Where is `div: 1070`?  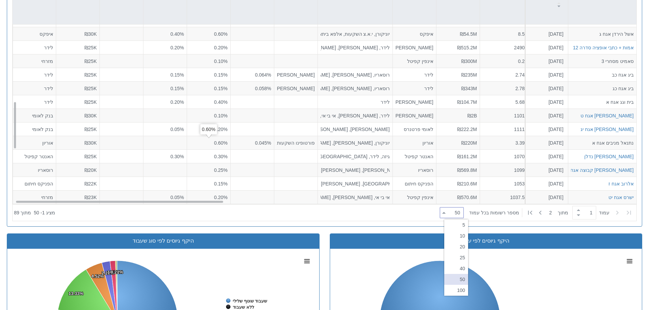
div: 1070 is located at coordinates (503, 157).